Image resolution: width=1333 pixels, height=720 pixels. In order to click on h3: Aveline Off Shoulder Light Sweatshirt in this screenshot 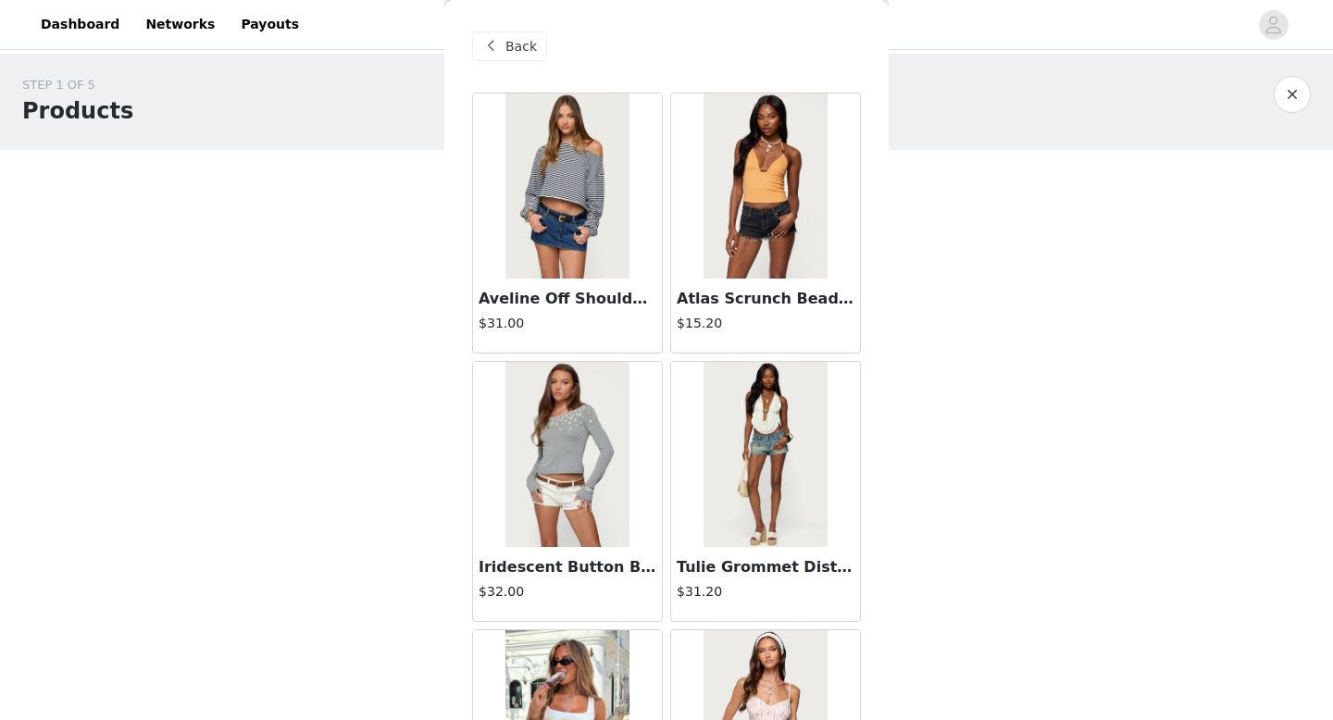, I will do `click(568, 299)`.